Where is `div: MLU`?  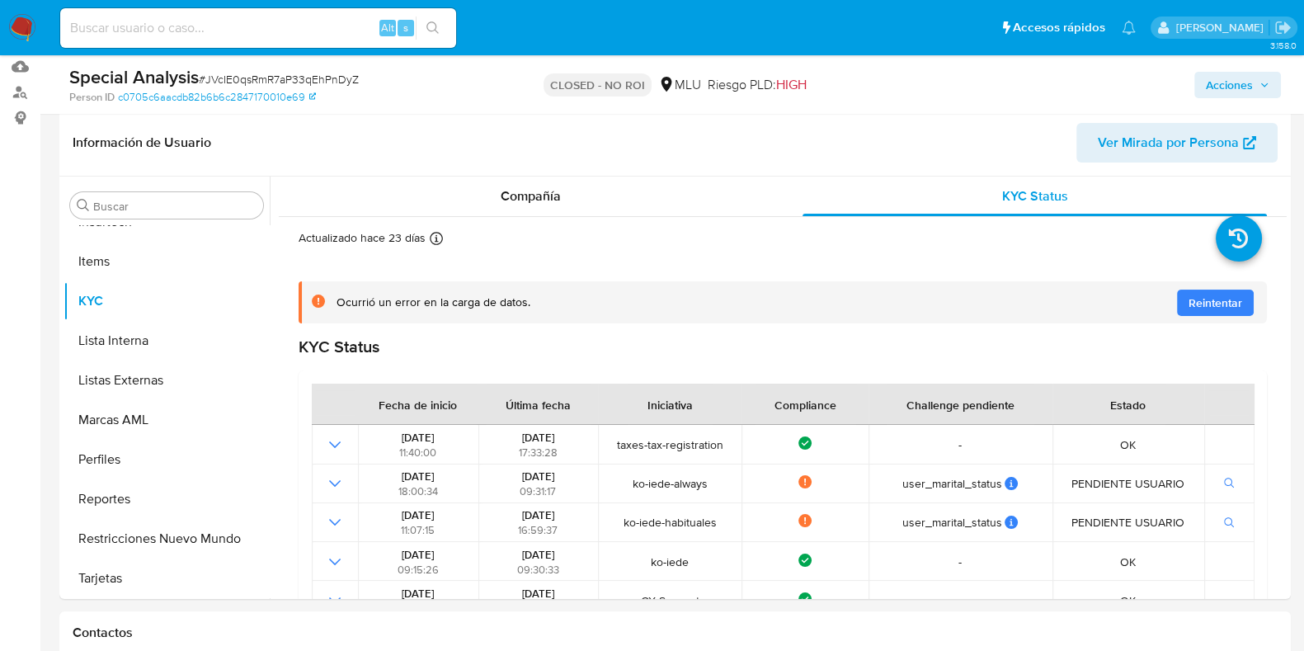 div: MLU is located at coordinates (680, 85).